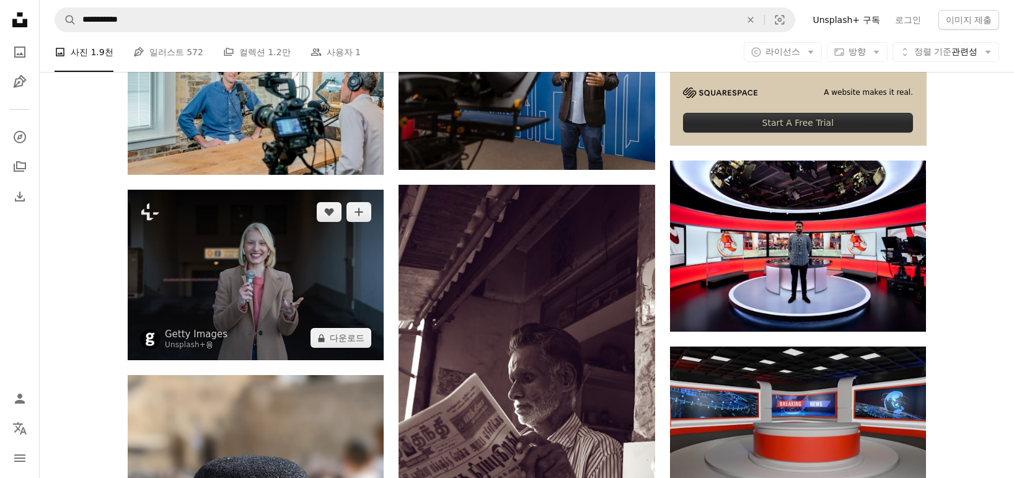  What do you see at coordinates (798, 246) in the screenshot?
I see `img: 흰색 원탁에 서 있는 흑백 체크 무늬 드레스 셔츠를 입은 여자` at bounding box center [798, 246].